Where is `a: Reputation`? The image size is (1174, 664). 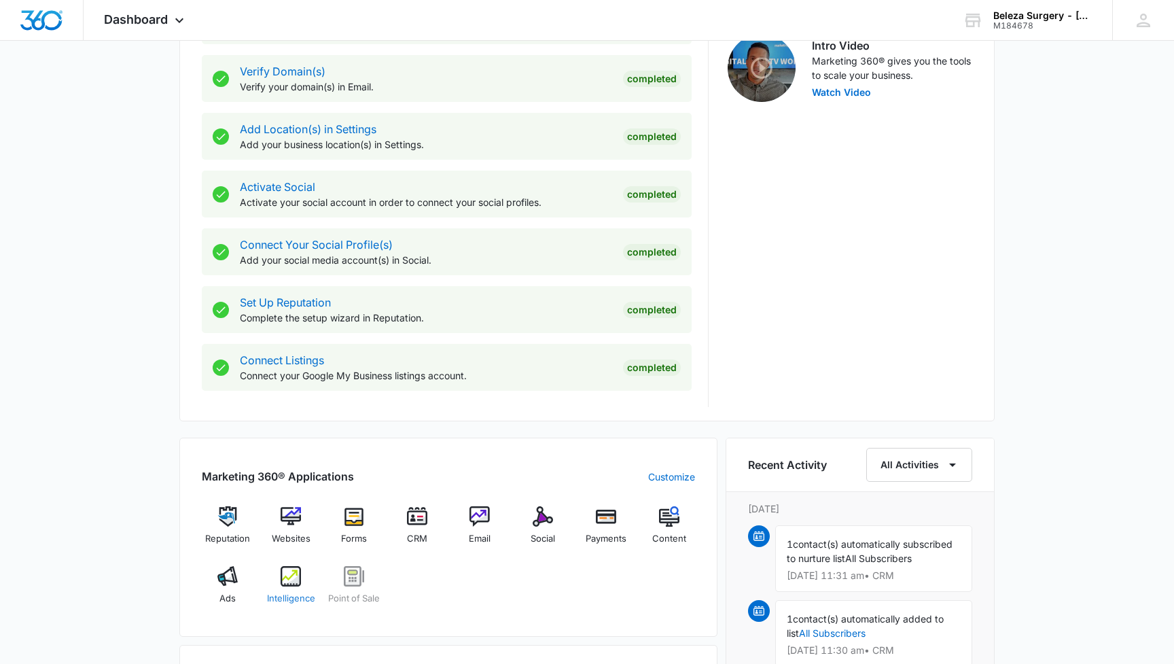 a: Reputation is located at coordinates (228, 531).